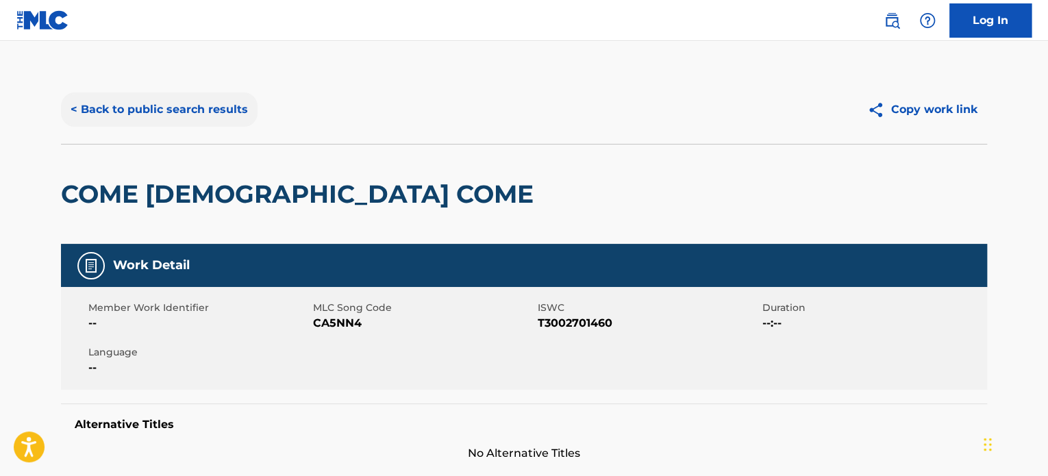 Image resolution: width=1048 pixels, height=476 pixels. What do you see at coordinates (988, 445) in the screenshot?
I see `div: Drag` at bounding box center [988, 445].